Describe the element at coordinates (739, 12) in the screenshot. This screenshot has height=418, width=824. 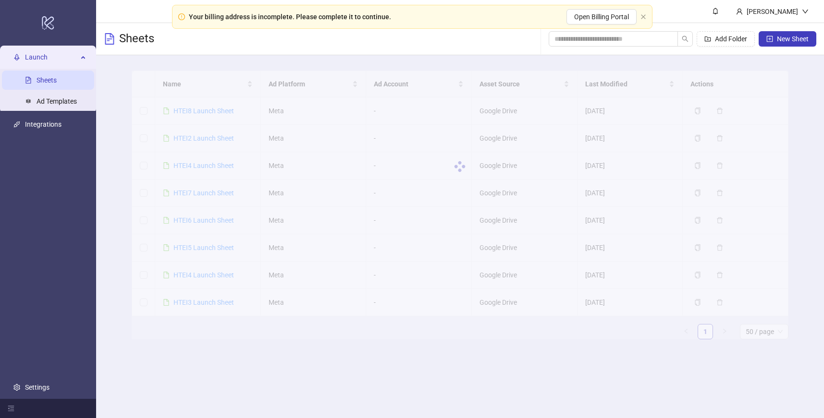
I see `span: user` at that location.